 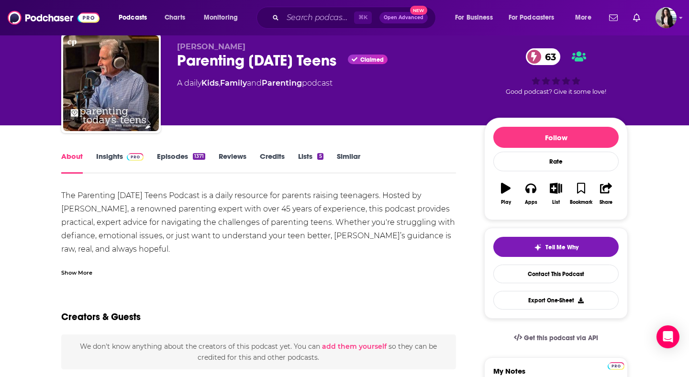 What do you see at coordinates (111, 83) in the screenshot?
I see `a: Parenting Today's Teens` at bounding box center [111, 83].